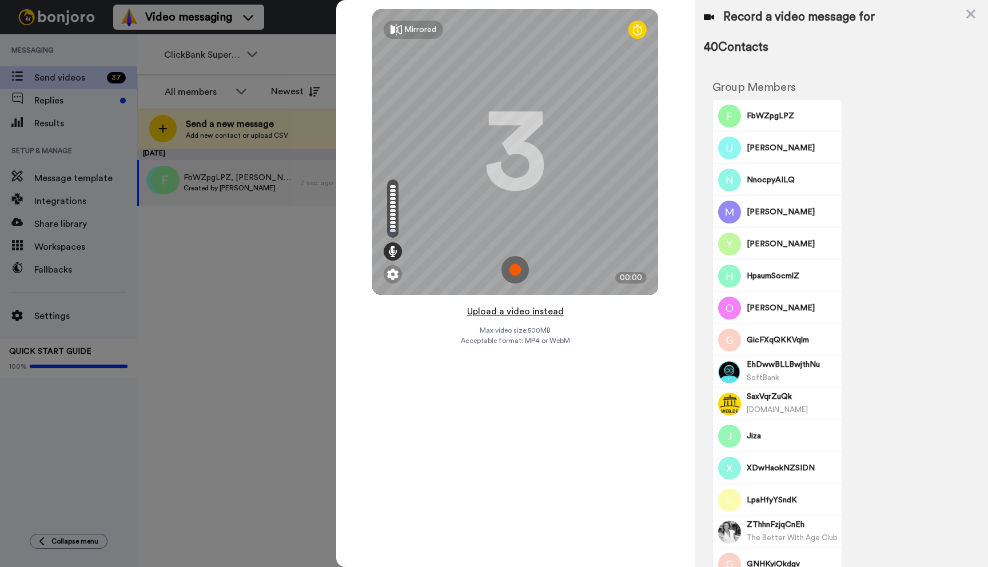  Describe the element at coordinates (730, 148) in the screenshot. I see `img: Image of Usman ali` at that location.